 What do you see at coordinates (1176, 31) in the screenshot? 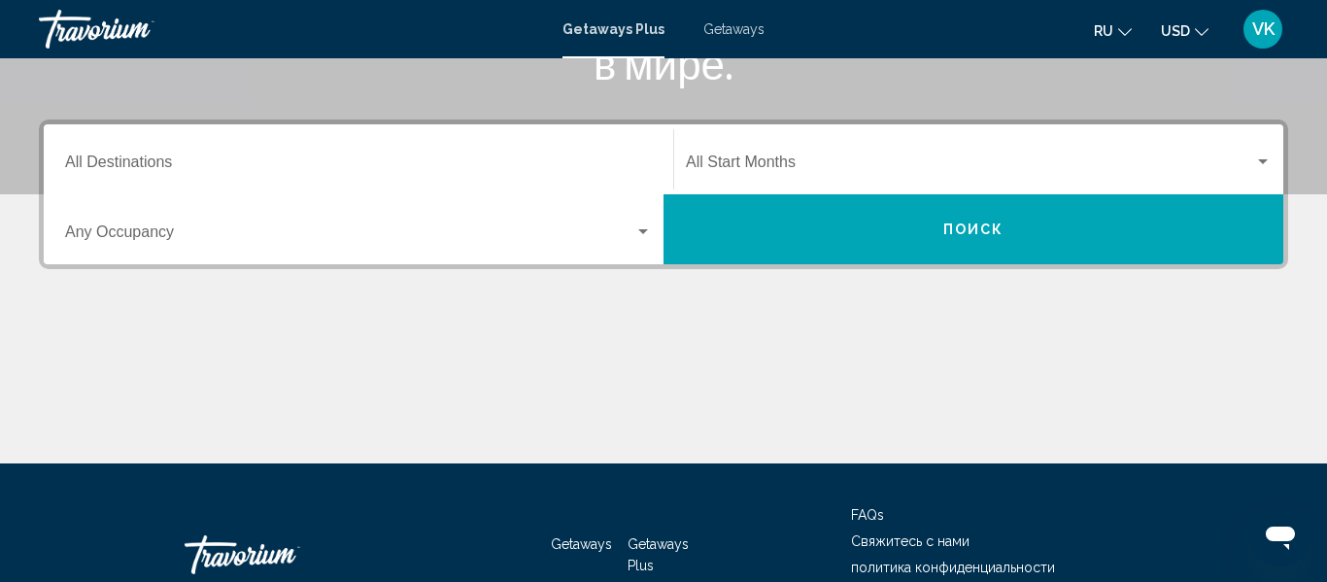
I see `span: USD` at bounding box center [1176, 31].